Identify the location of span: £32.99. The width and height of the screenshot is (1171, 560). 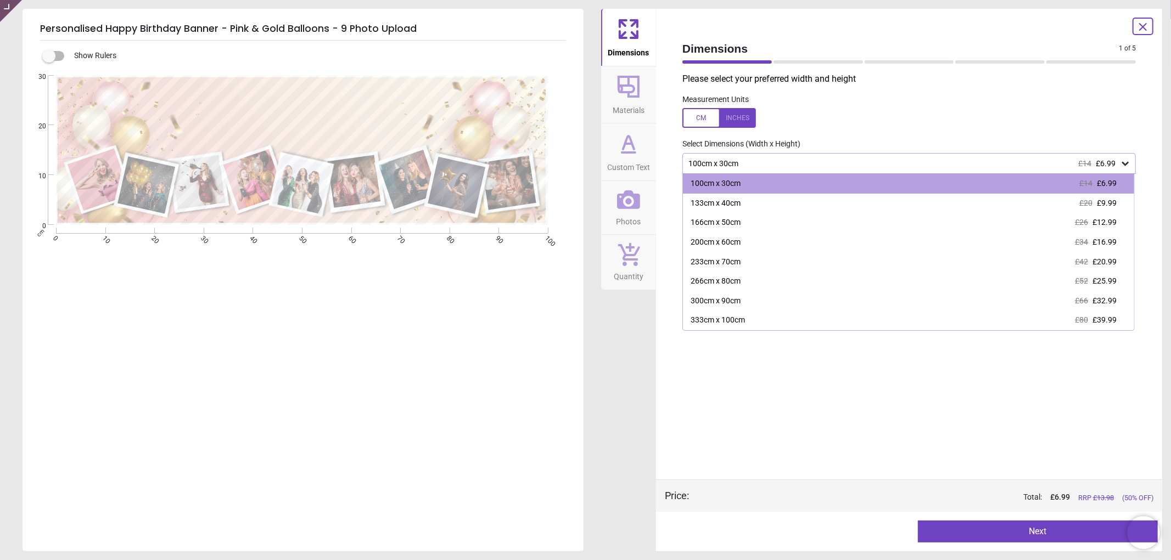
(1104, 301).